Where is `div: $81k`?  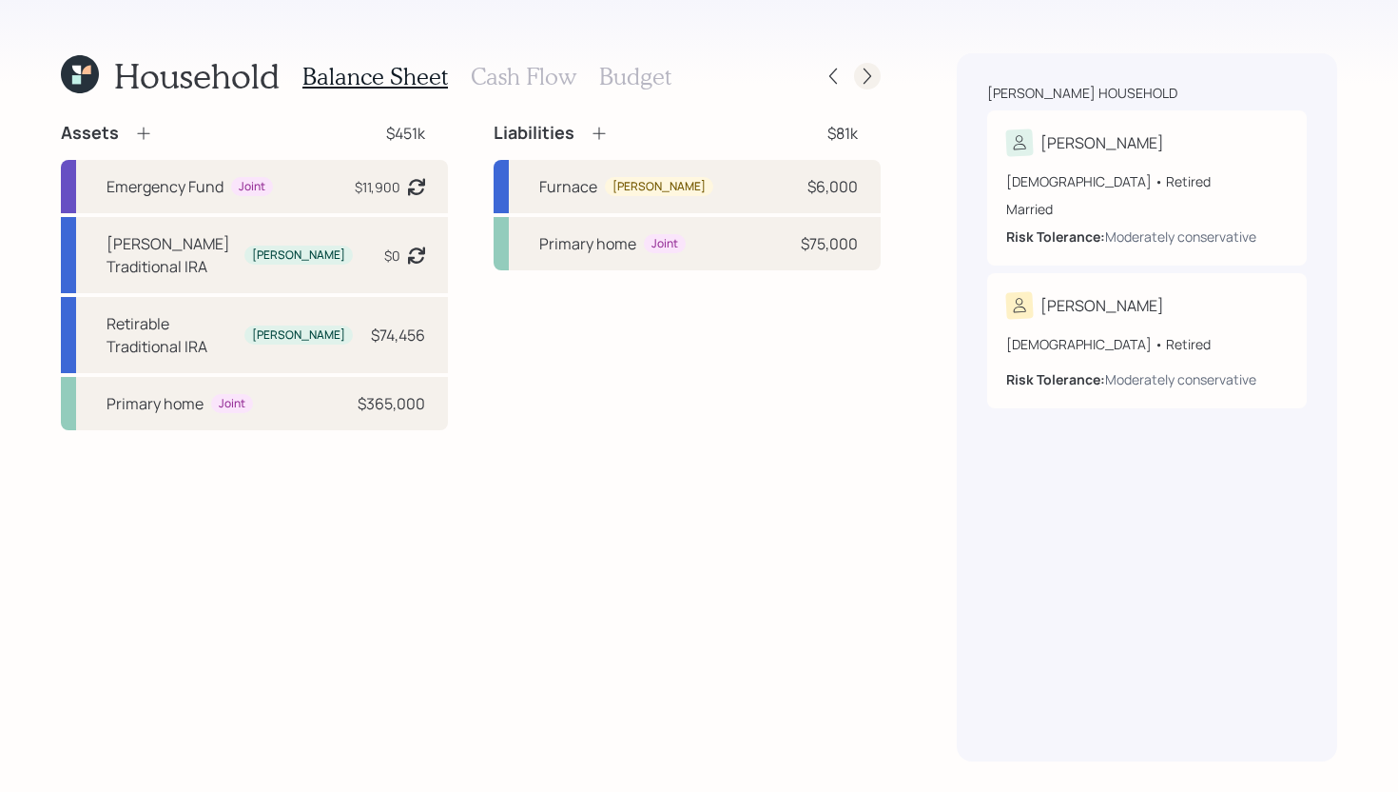 div: $81k is located at coordinates (843, 133).